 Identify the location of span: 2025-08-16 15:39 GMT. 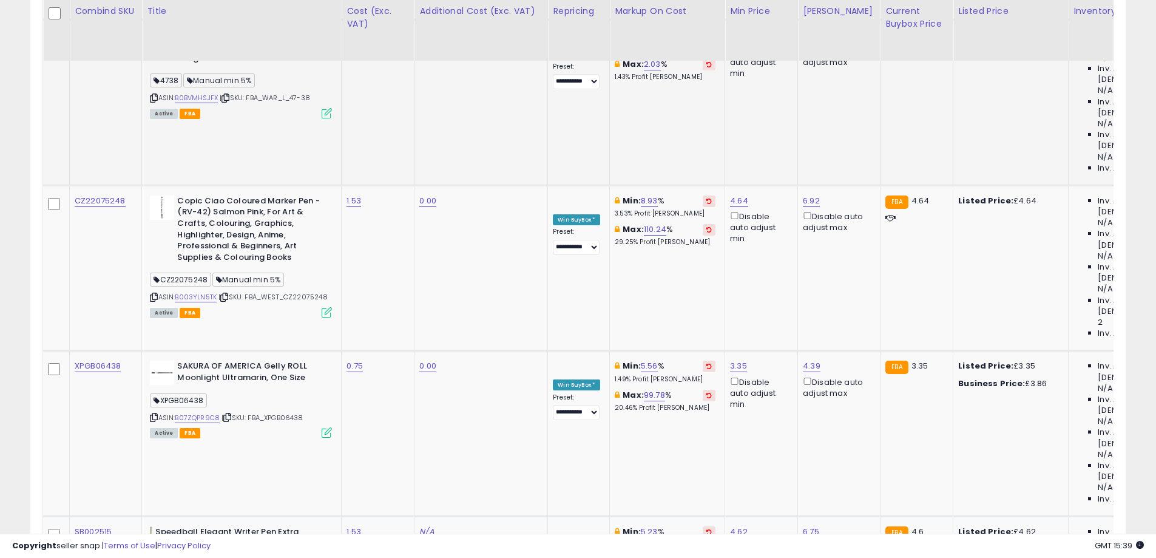
(1119, 545).